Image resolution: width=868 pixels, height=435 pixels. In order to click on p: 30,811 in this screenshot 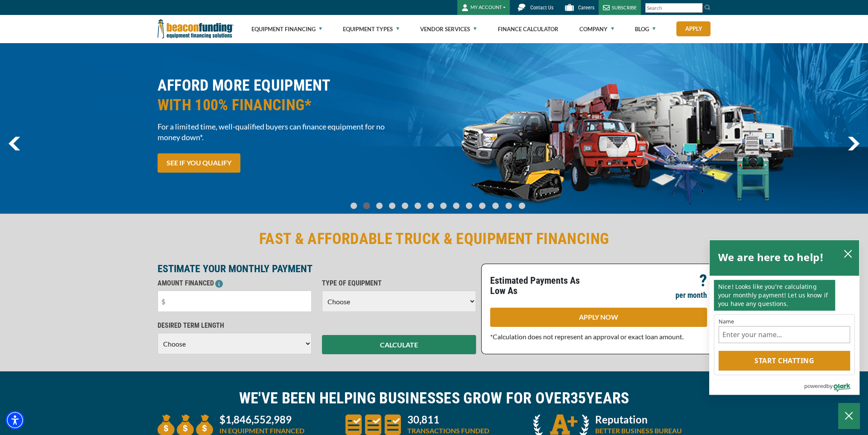, I will do `click(448, 419)`.